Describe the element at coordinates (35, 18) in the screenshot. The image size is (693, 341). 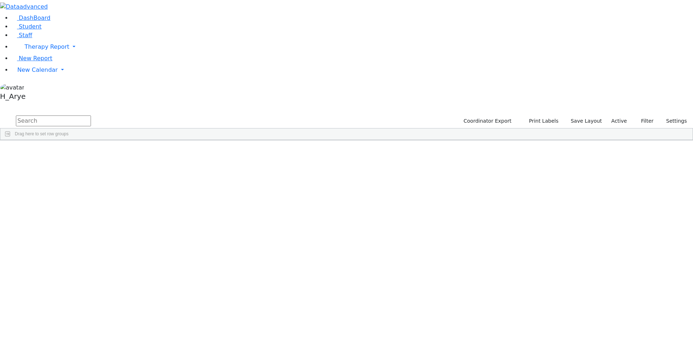
I see `span: DashBoard` at that location.